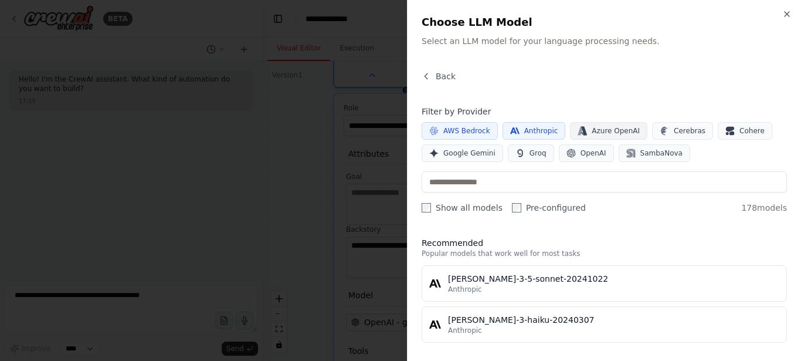 The height and width of the screenshot is (361, 801). What do you see at coordinates (446, 76) in the screenshot?
I see `span: Back` at bounding box center [446, 76].